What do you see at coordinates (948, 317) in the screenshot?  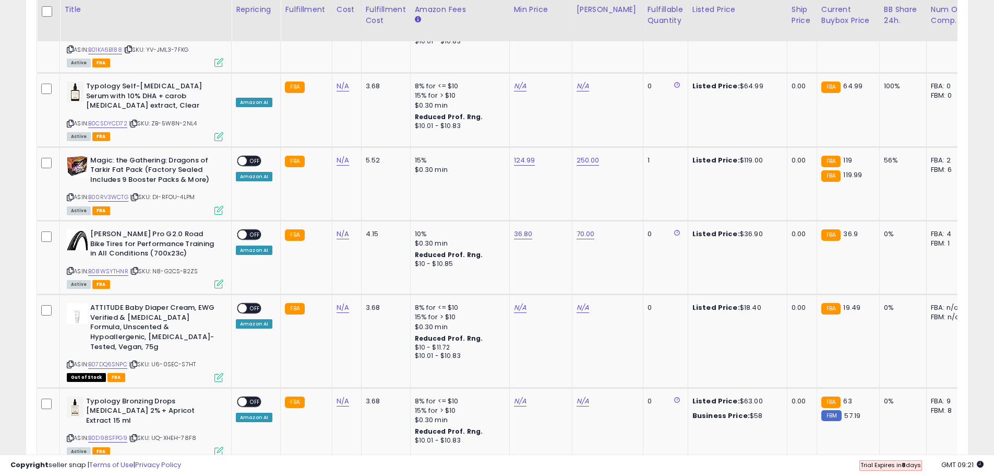 I see `div: FBM: n/a` at bounding box center [948, 317].